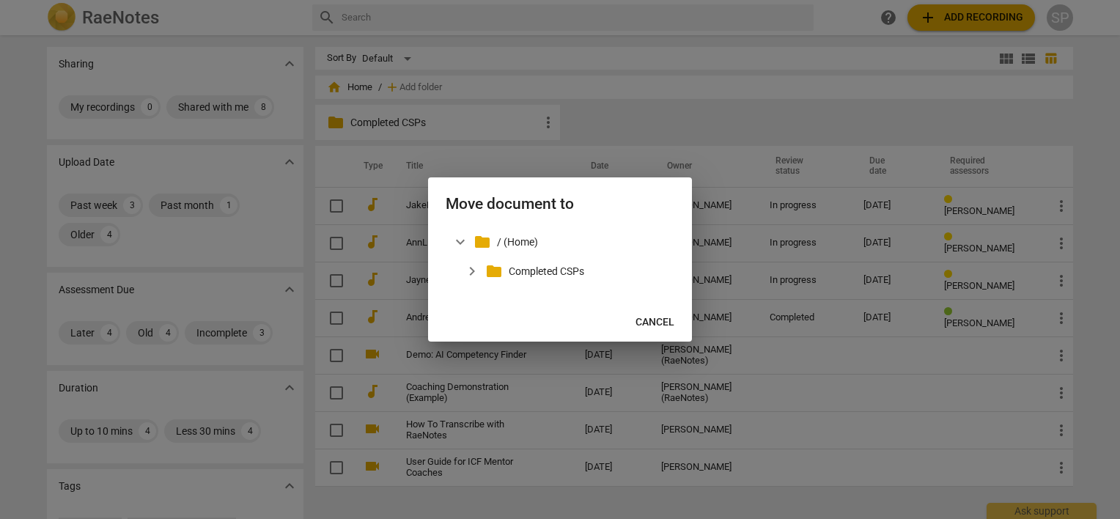  What do you see at coordinates (589, 271) in the screenshot?
I see `p: Completed CSPs` at bounding box center [589, 271].